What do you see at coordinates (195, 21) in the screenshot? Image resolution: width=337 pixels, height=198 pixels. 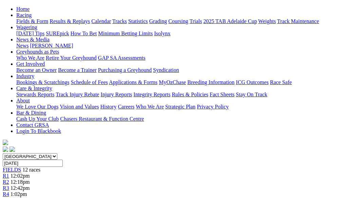 I see `a: Trials` at bounding box center [195, 21].